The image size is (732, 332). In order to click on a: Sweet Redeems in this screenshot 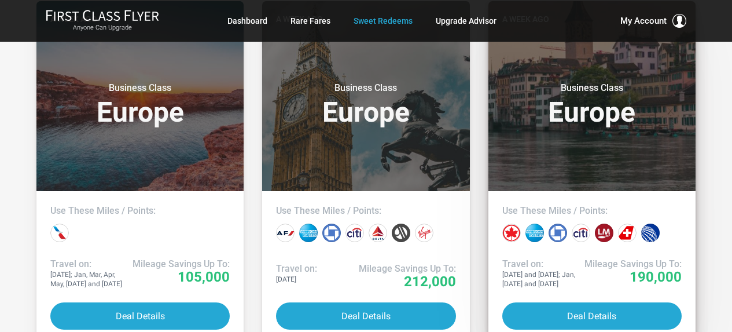, I will do `click(383, 21)`.